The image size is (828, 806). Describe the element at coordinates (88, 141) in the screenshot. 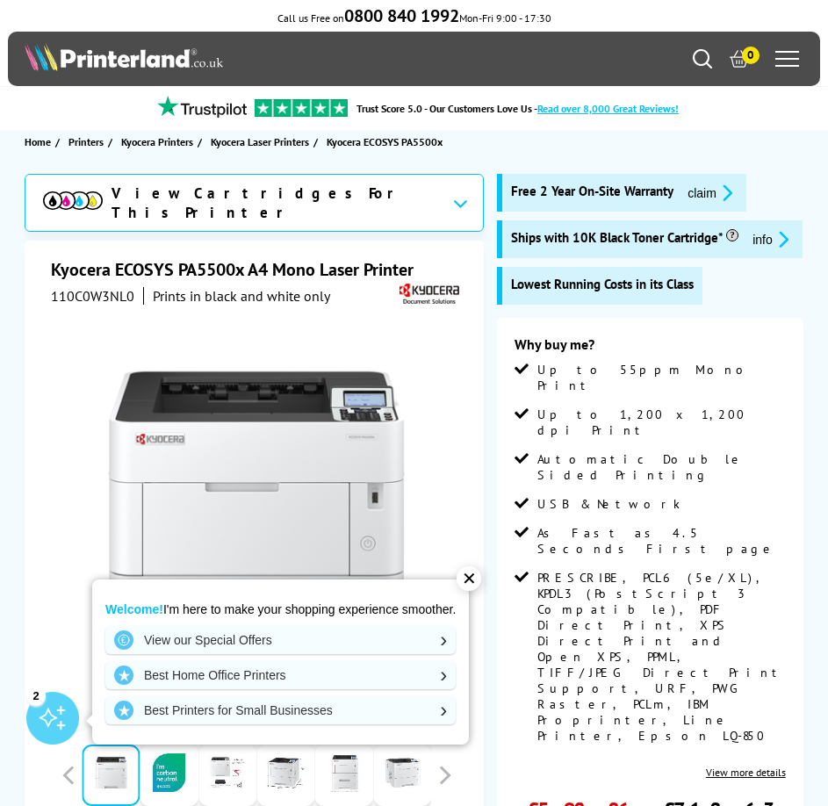

I see `a: Printers` at that location.